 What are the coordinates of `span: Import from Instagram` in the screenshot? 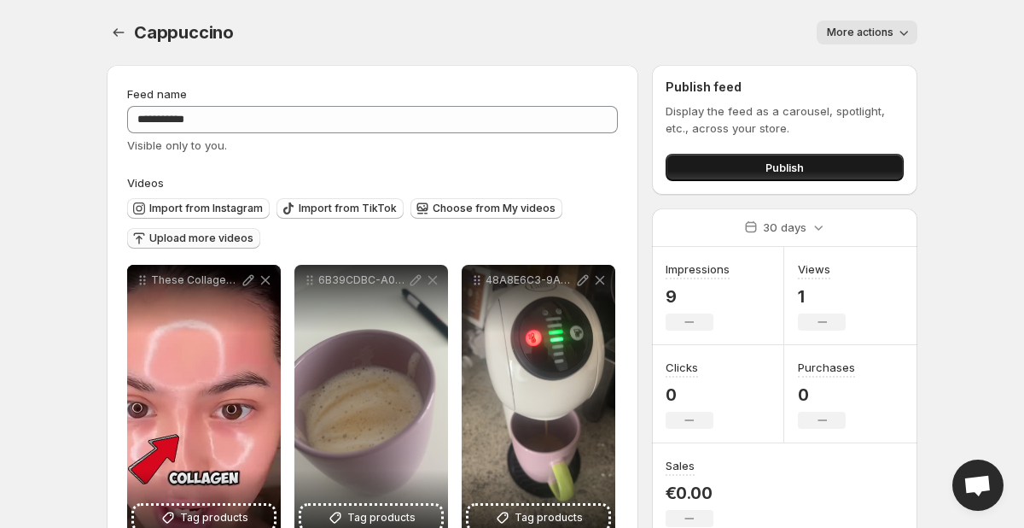 It's located at (206, 208).